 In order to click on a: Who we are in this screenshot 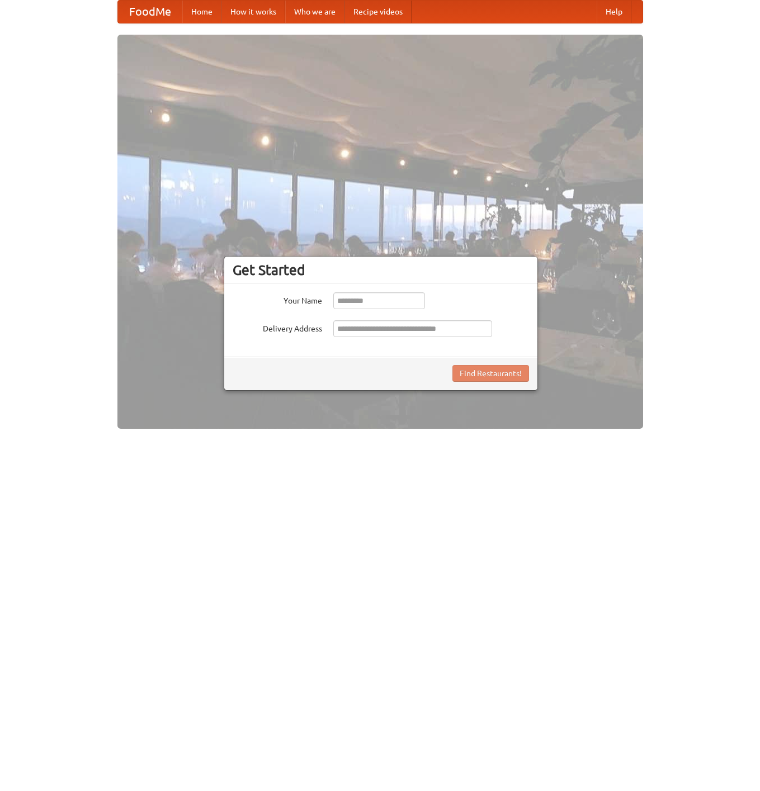, I will do `click(315, 12)`.